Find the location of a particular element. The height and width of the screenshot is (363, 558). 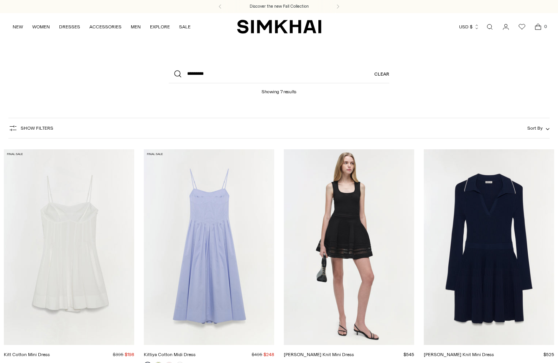

span: $198 is located at coordinates (129, 355).